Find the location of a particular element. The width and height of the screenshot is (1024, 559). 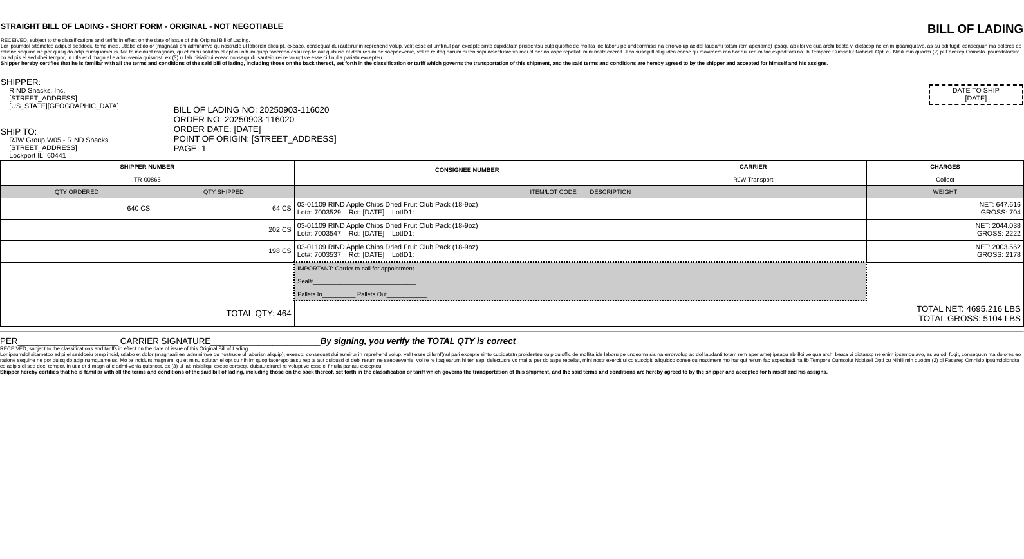

td: ITEM/LOT CODE DESCRIPTION is located at coordinates (580, 192).